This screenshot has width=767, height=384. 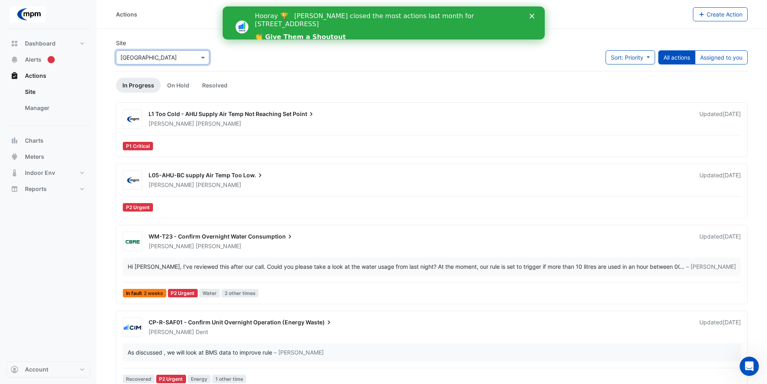 What do you see at coordinates (51, 60) in the screenshot?
I see `div: Tooltip anchor` at bounding box center [51, 60].